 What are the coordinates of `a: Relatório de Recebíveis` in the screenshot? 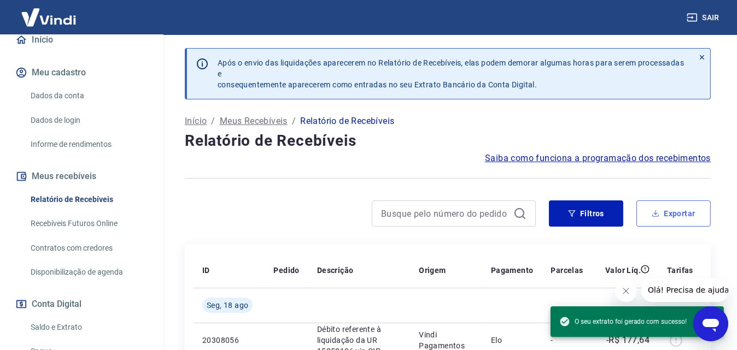 It's located at (88, 199).